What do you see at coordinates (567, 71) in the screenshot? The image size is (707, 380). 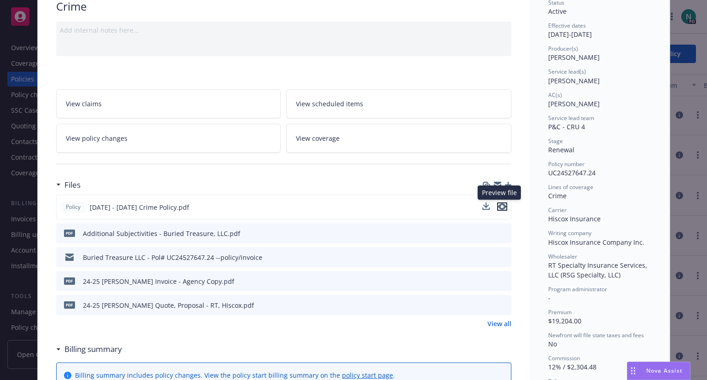 I see `span: Service lead(s)` at bounding box center [567, 71].